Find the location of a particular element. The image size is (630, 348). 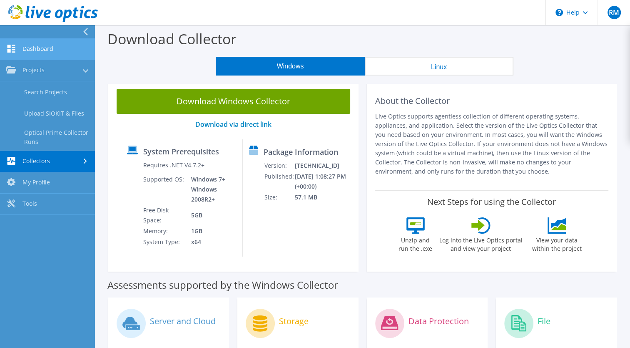

label: Next Steps for using the Collector is located at coordinates (492, 202).